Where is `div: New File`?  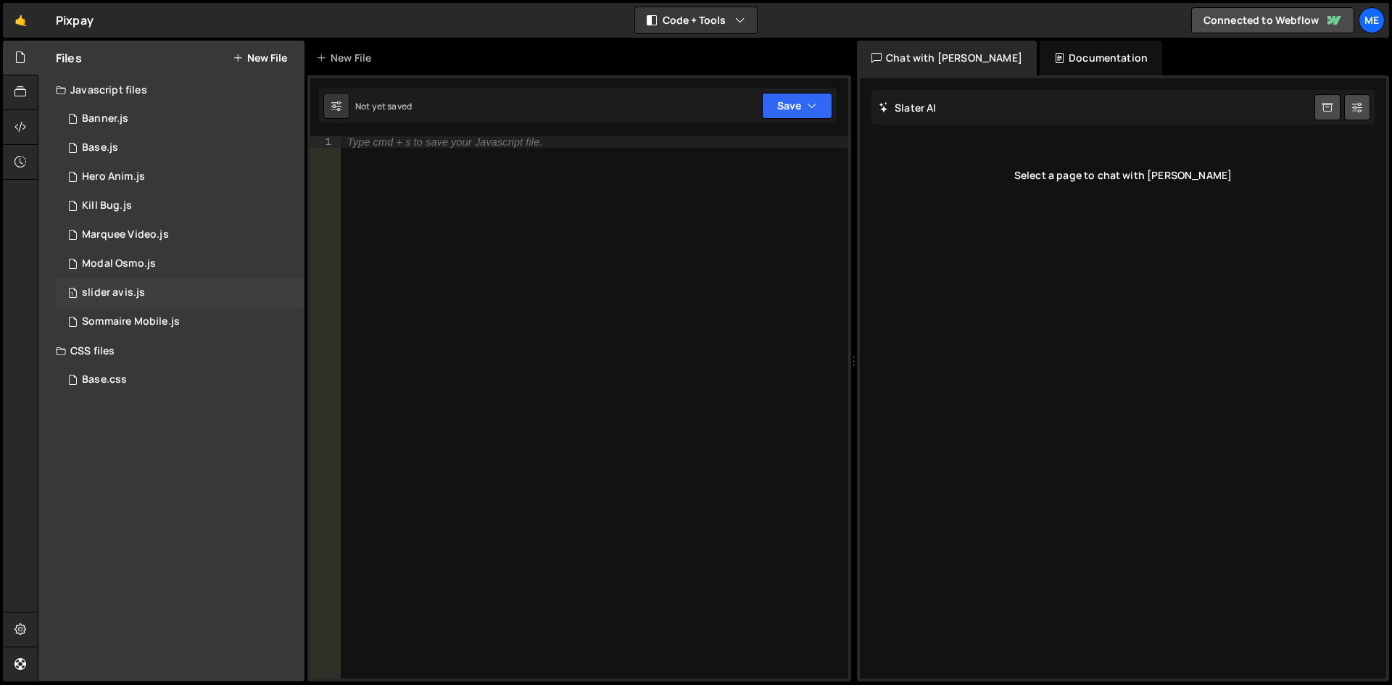 div: New File is located at coordinates (347, 58).